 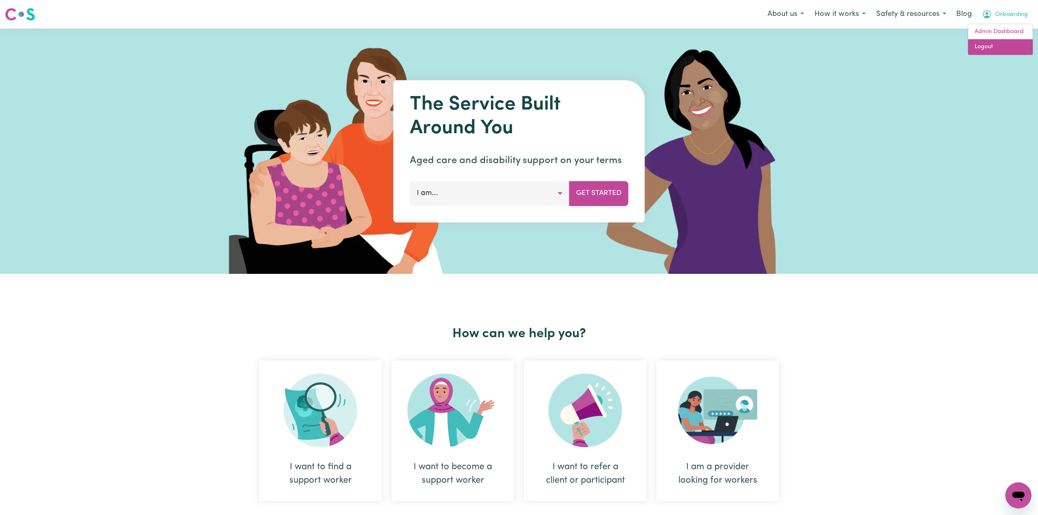 I want to click on button: About us, so click(x=785, y=14).